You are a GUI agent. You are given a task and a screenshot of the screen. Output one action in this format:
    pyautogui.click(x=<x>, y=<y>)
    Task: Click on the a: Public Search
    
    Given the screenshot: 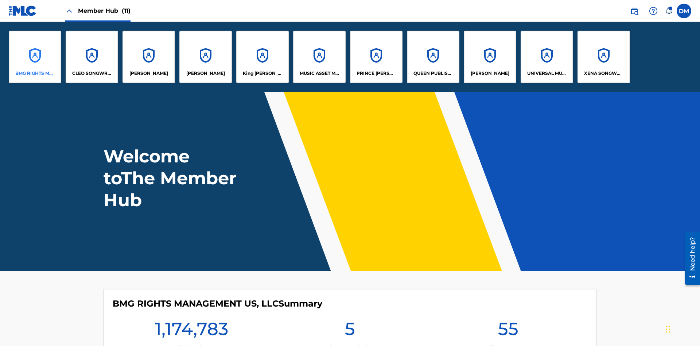 What is the action you would take?
    pyautogui.click(x=634, y=11)
    